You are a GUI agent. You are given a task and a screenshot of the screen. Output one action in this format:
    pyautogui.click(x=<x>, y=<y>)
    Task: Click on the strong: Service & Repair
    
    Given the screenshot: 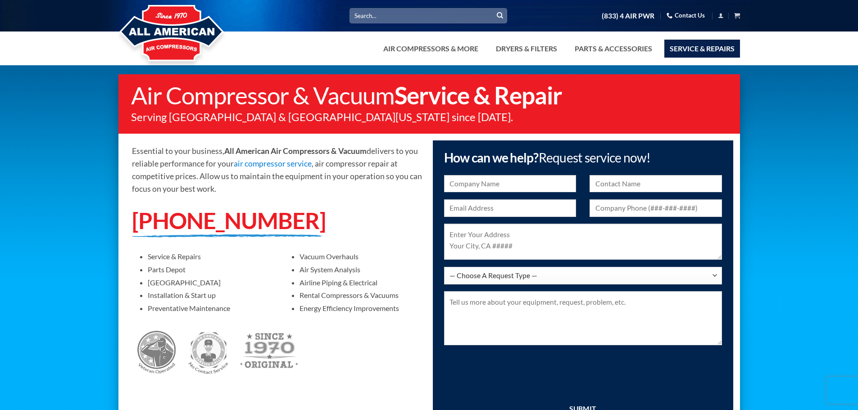 What is the action you would take?
    pyautogui.click(x=478, y=95)
    